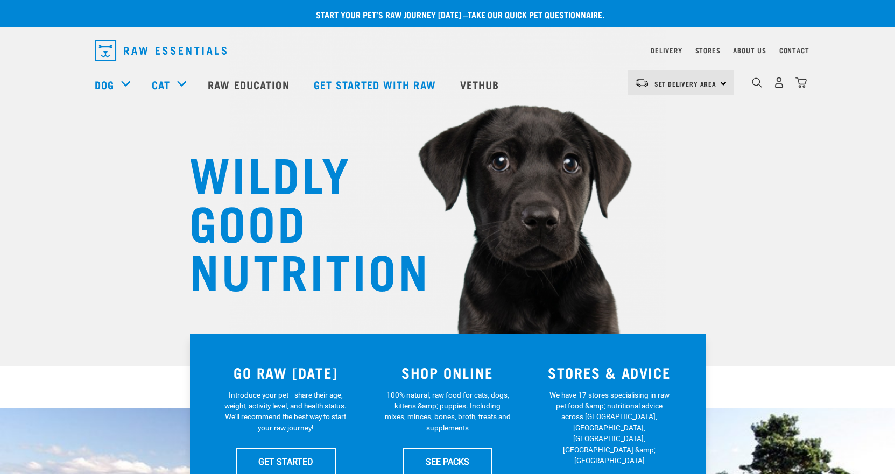 Image resolution: width=895 pixels, height=474 pixels. What do you see at coordinates (250, 85) in the screenshot?
I see `a: Raw Education` at bounding box center [250, 85].